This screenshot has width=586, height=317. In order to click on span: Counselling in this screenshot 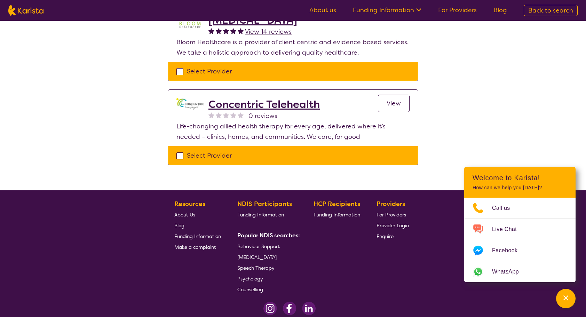, I will do `click(250, 289)`.